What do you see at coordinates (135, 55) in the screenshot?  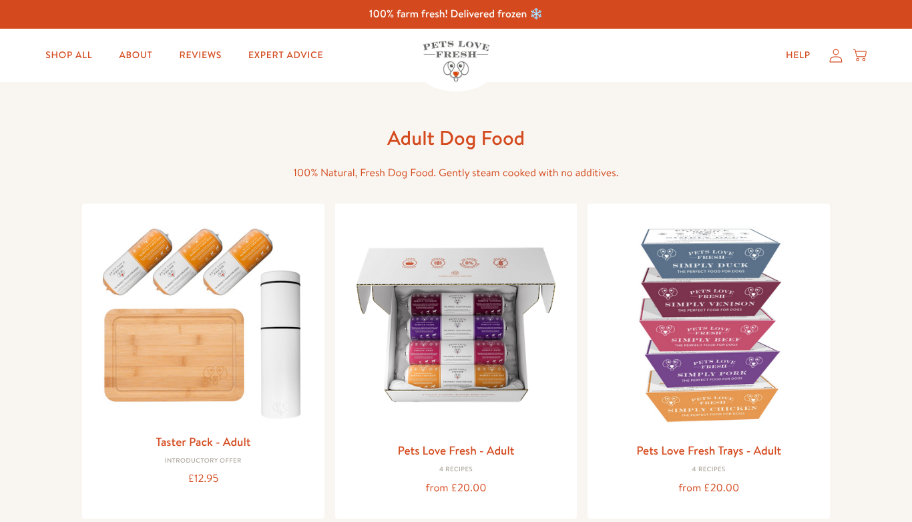 I see `a: About` at bounding box center [135, 55].